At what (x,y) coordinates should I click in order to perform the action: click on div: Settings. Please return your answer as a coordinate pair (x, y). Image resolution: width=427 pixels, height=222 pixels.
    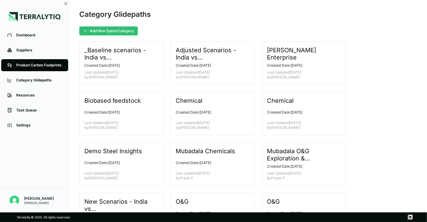
    Looking at the image, I should click on (39, 125).